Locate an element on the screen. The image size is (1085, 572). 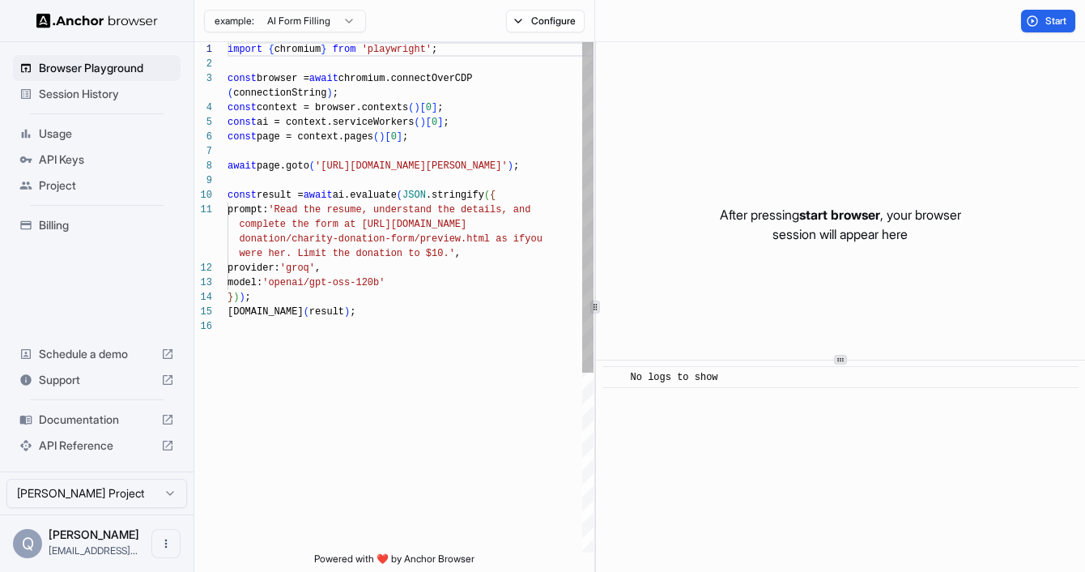
span: Usage is located at coordinates (106, 134).